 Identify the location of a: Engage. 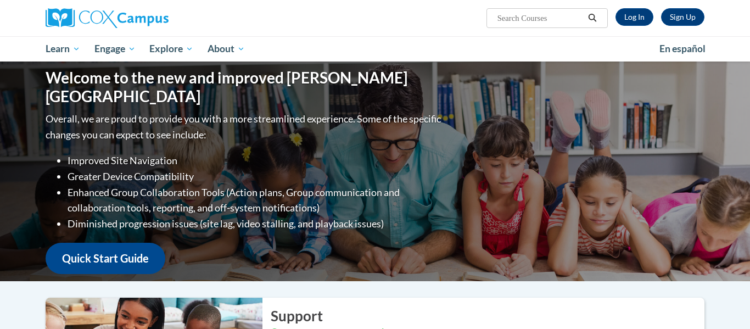
(115, 49).